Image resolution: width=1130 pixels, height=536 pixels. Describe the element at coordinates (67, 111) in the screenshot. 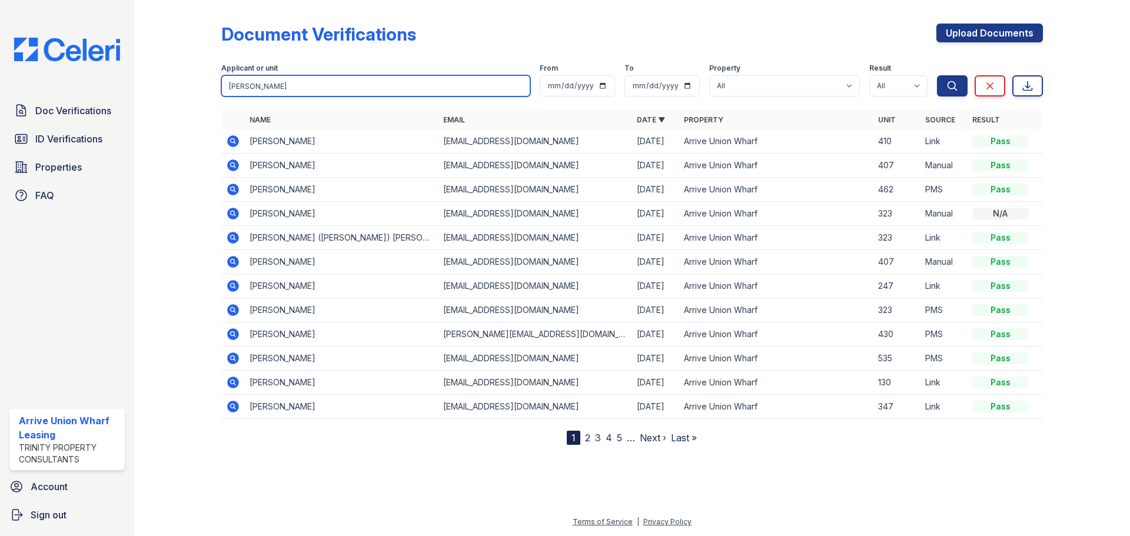

I see `a: Doc Verifications` at that location.